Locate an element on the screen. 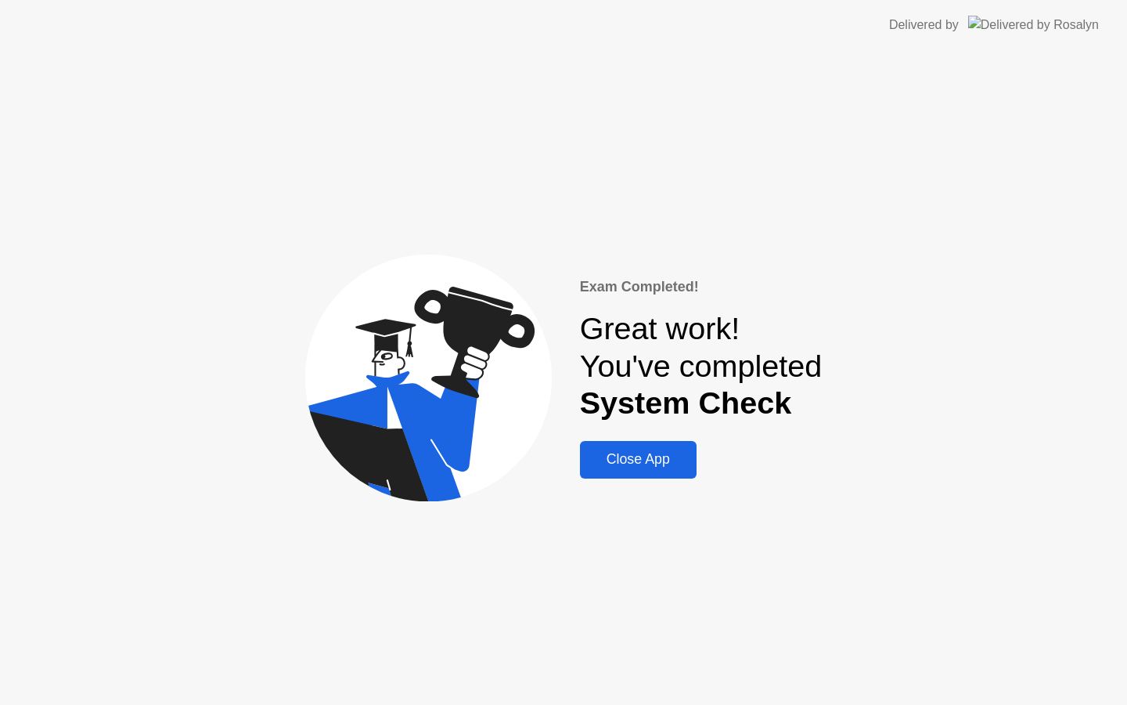 The image size is (1127, 705). div: Close App is located at coordinates (638, 459).